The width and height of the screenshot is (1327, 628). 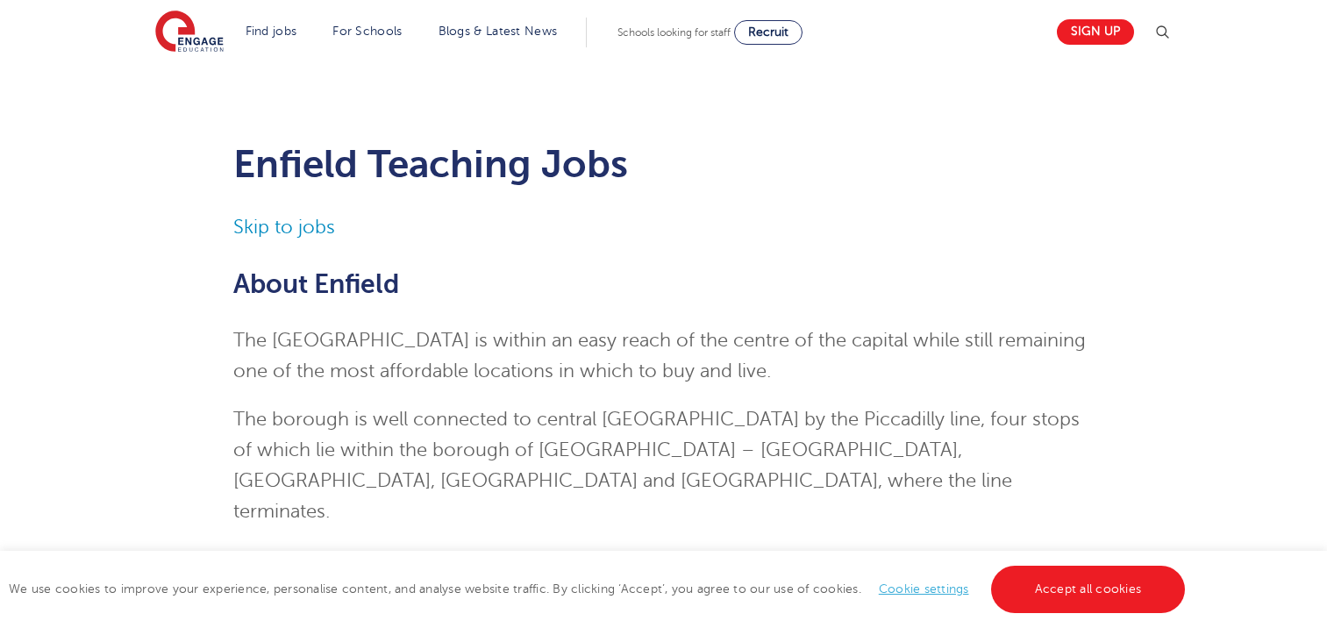 I want to click on span: We use cookies to improve your experience, personalise content, and analyse website traffic. By c..., so click(x=599, y=588).